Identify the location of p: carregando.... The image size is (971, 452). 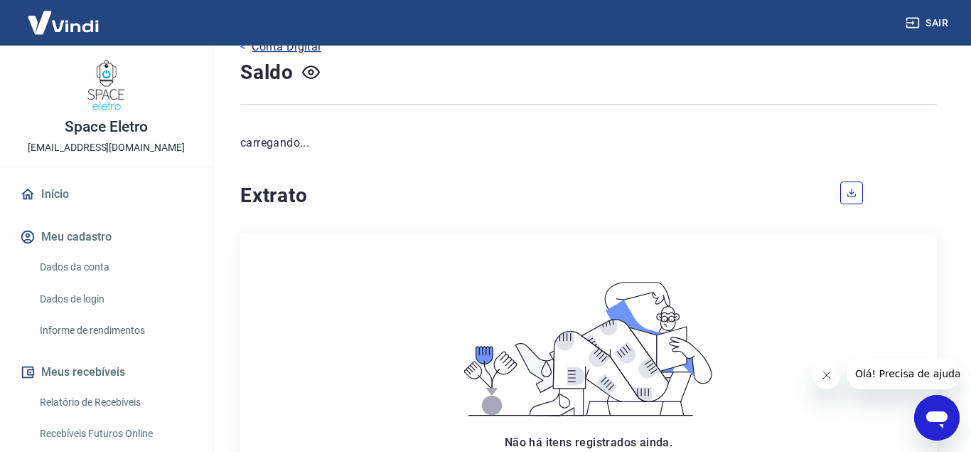
(589, 143).